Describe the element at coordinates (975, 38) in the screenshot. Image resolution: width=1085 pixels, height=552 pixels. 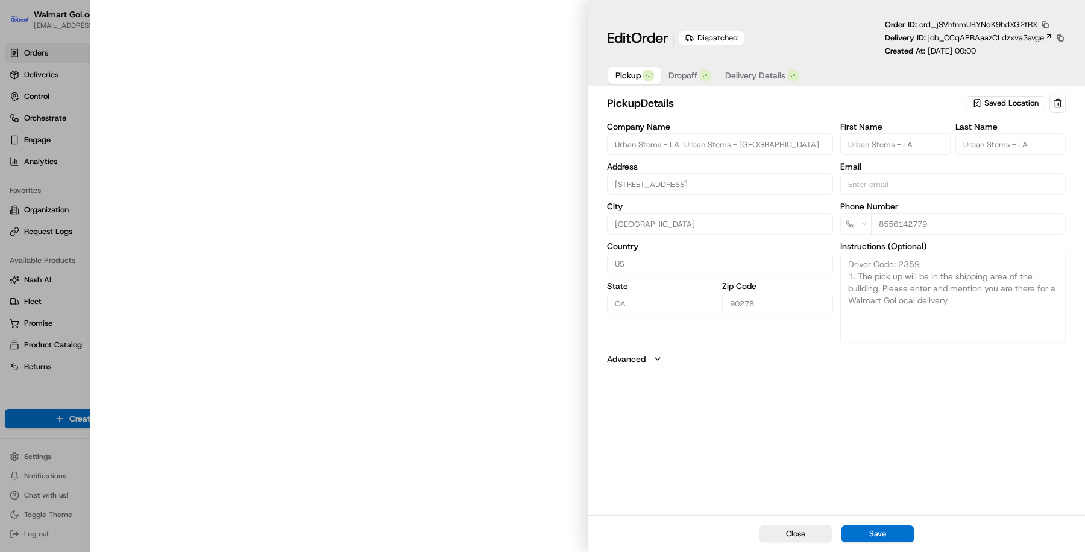
I see `div: Delivery ID:` at that location.